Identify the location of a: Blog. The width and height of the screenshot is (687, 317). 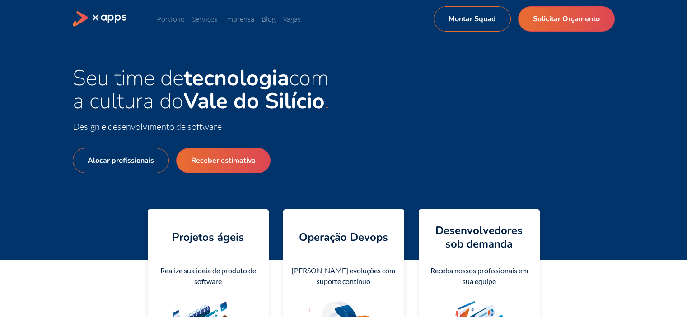
(268, 19).